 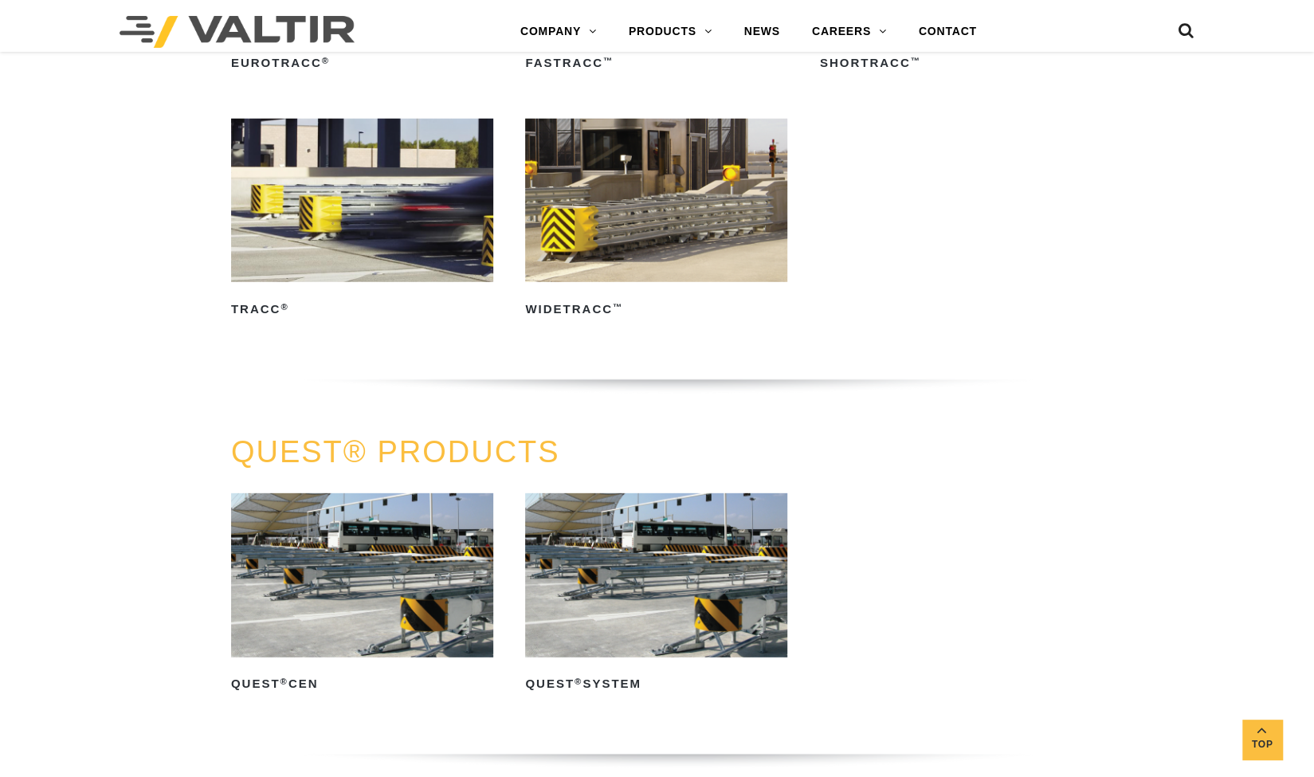 I want to click on a: PRODUCTS, so click(x=670, y=32).